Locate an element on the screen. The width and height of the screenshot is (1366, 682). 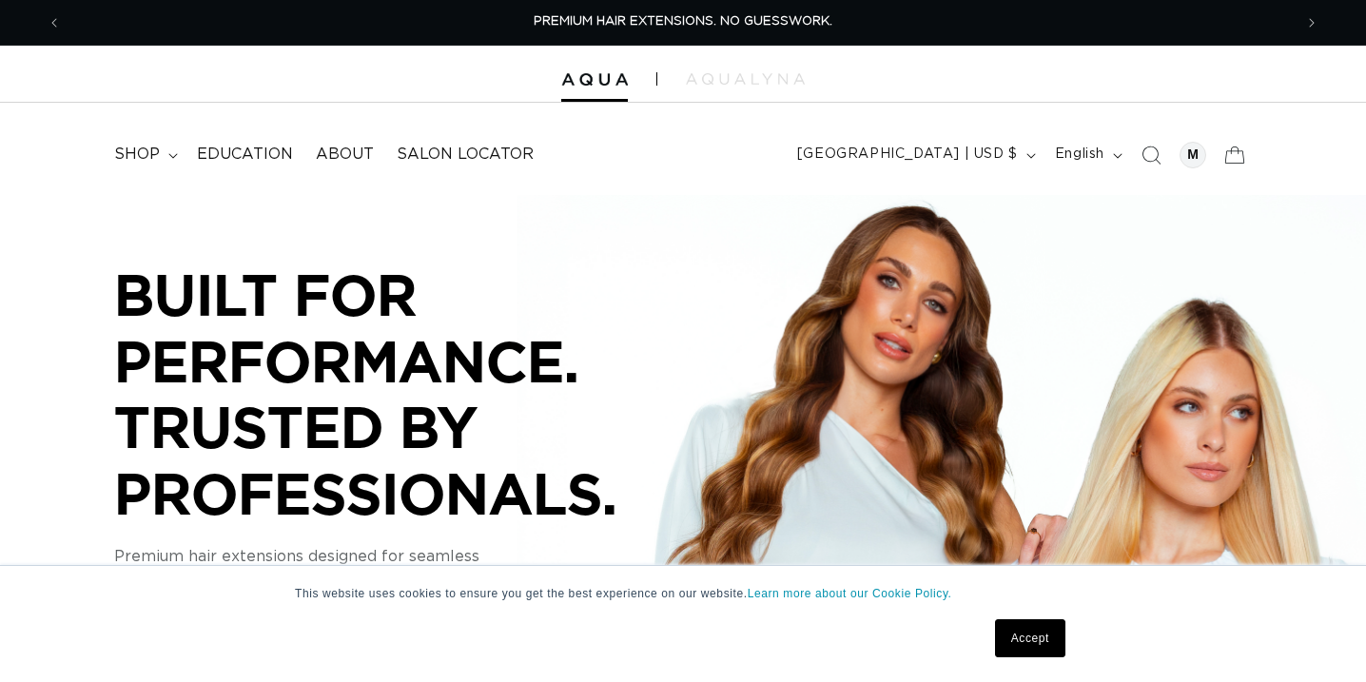
span: Education is located at coordinates (245, 154).